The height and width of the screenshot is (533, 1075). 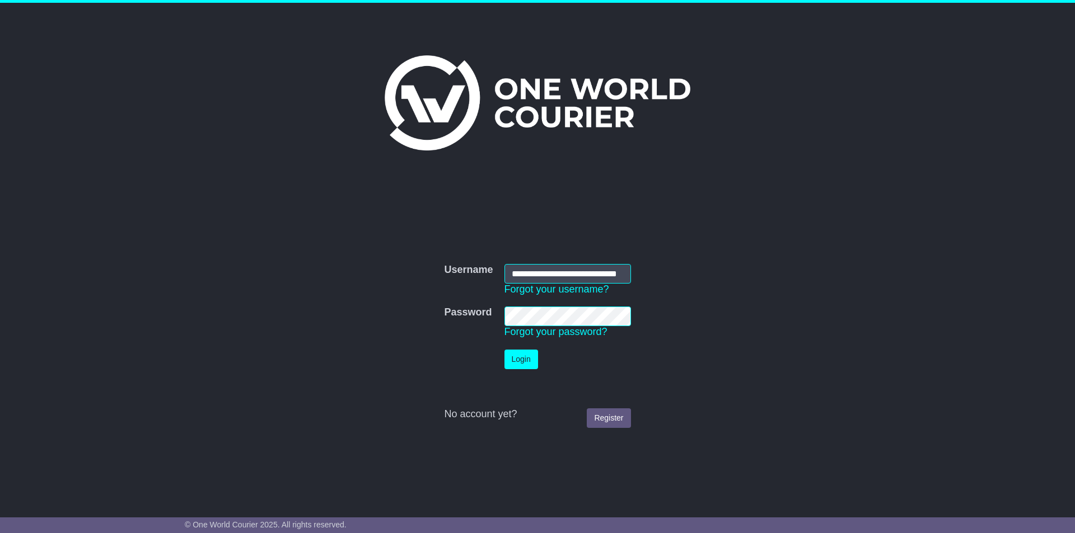 What do you see at coordinates (556, 289) in the screenshot?
I see `a: Forgot your username?` at bounding box center [556, 289].